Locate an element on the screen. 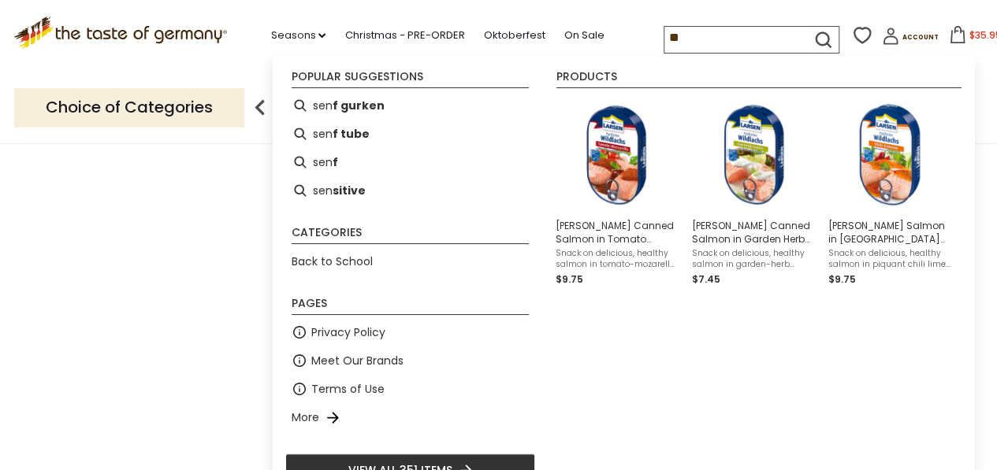 This screenshot has width=997, height=470. a: Seasons is located at coordinates (298, 35).